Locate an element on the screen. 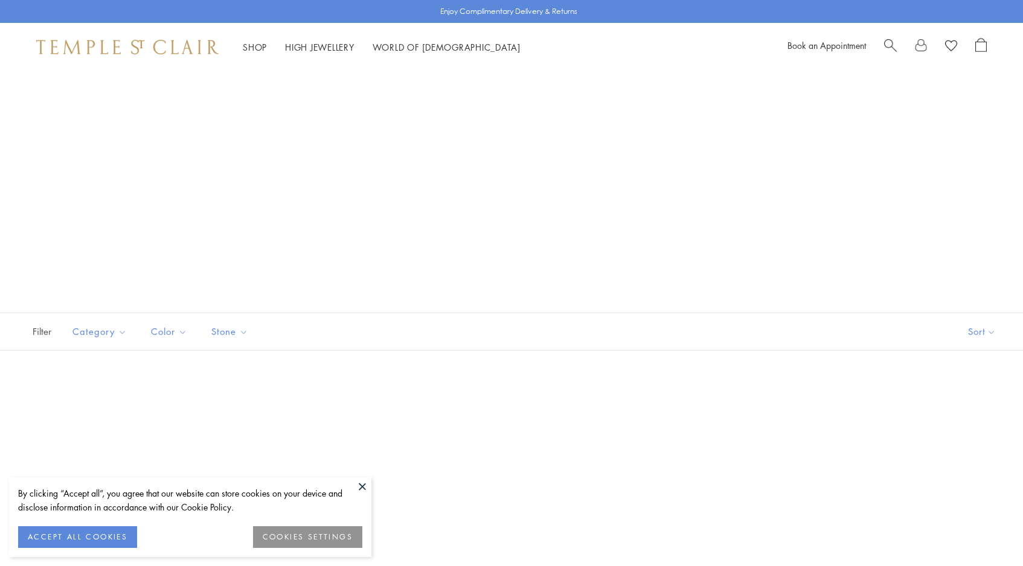 This screenshot has width=1023, height=566. button: Show sort by is located at coordinates (982, 331).